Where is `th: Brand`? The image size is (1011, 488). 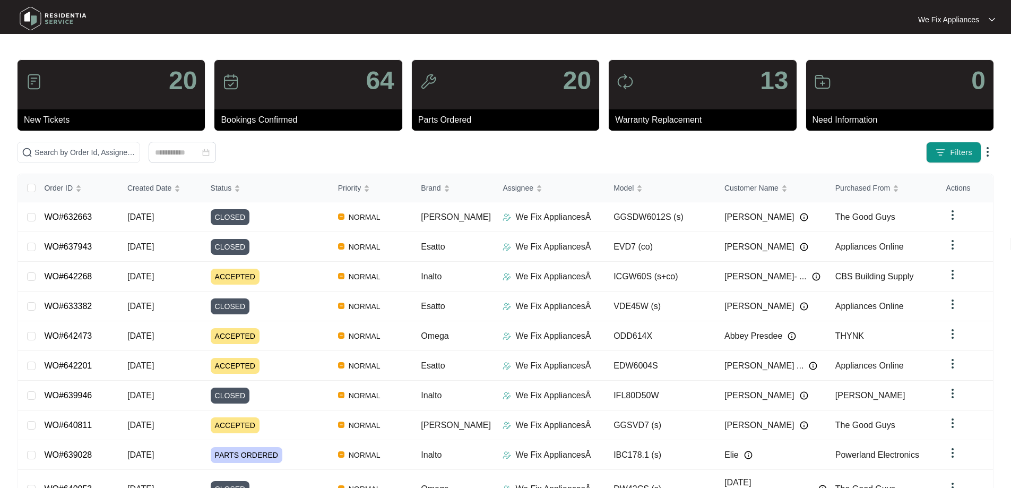
th: Brand is located at coordinates (453, 188).